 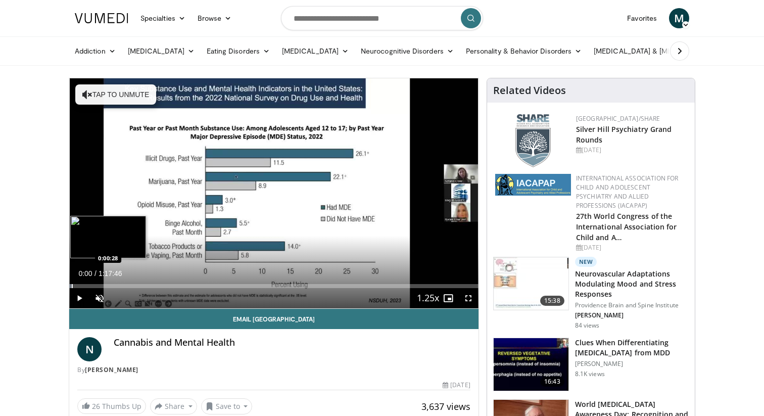 I want to click on button: Share, so click(x=173, y=406).